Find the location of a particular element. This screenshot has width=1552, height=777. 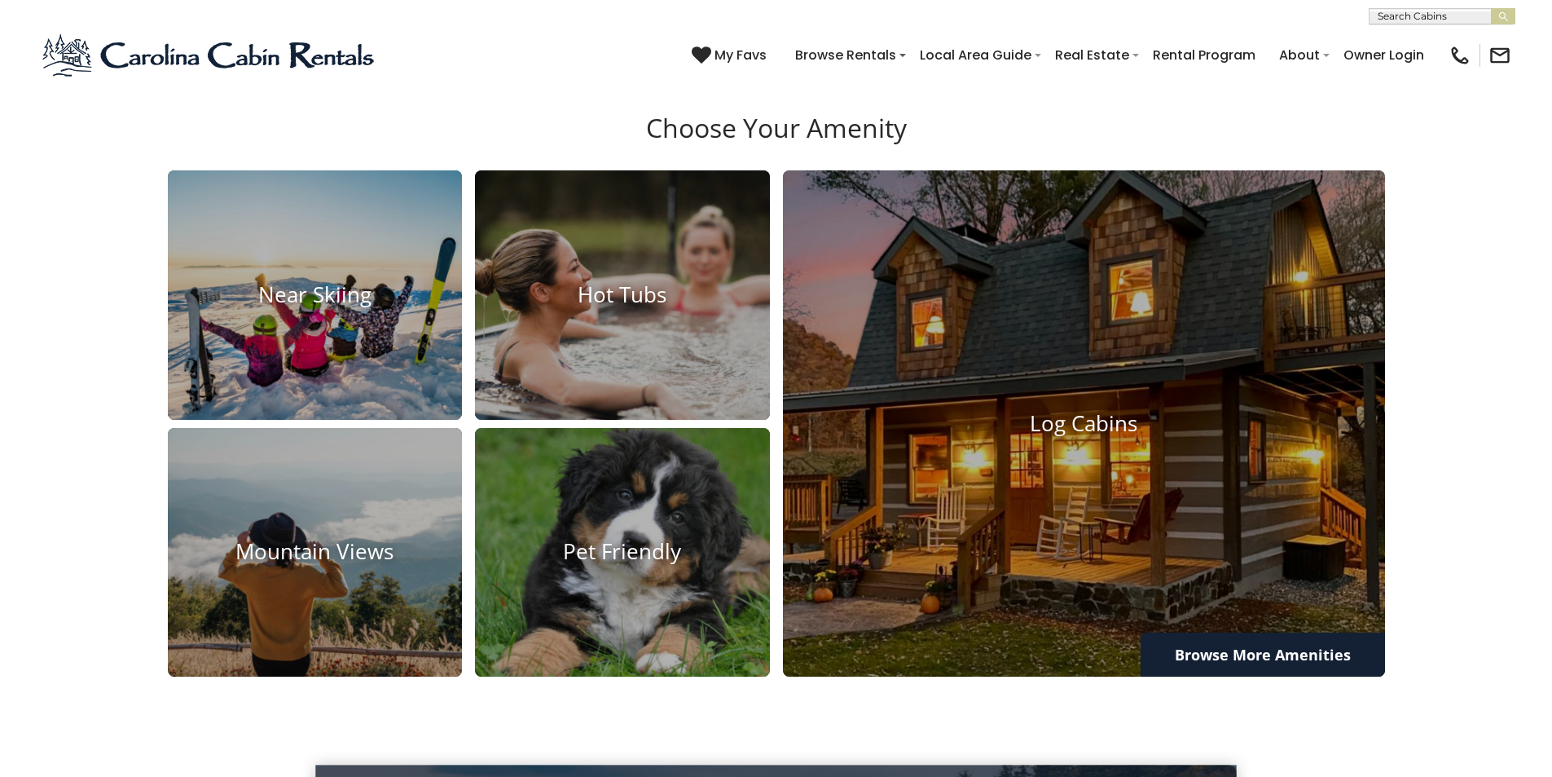

a: Local Area Guide is located at coordinates (975, 55).